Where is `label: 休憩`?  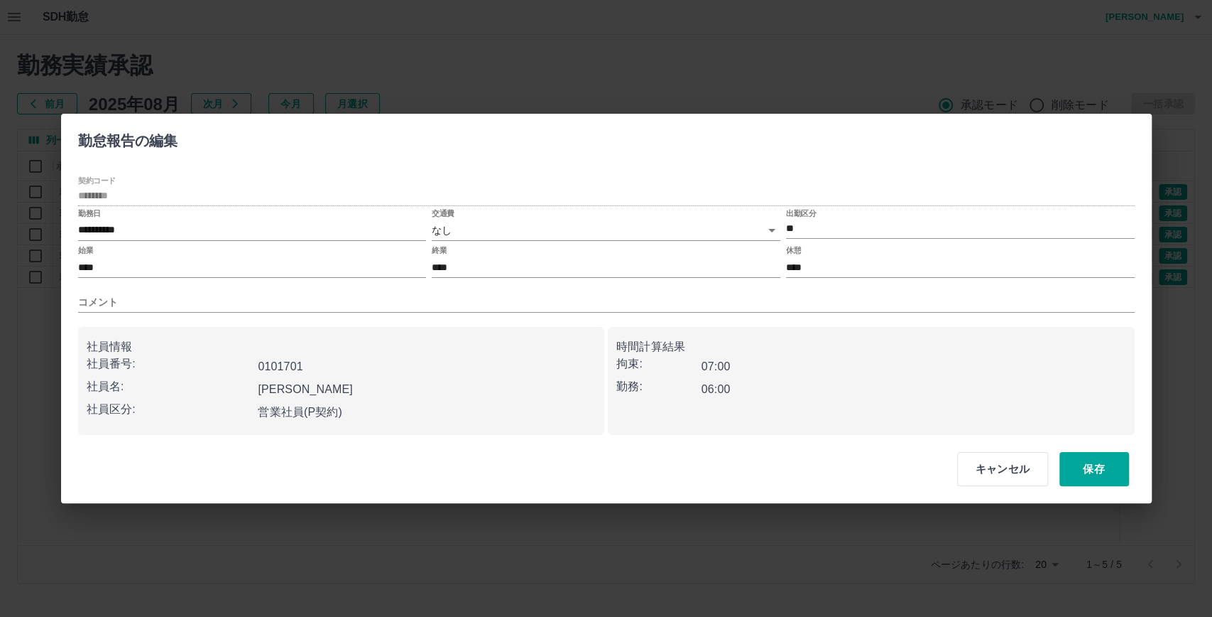
label: 休憩 is located at coordinates (793, 250).